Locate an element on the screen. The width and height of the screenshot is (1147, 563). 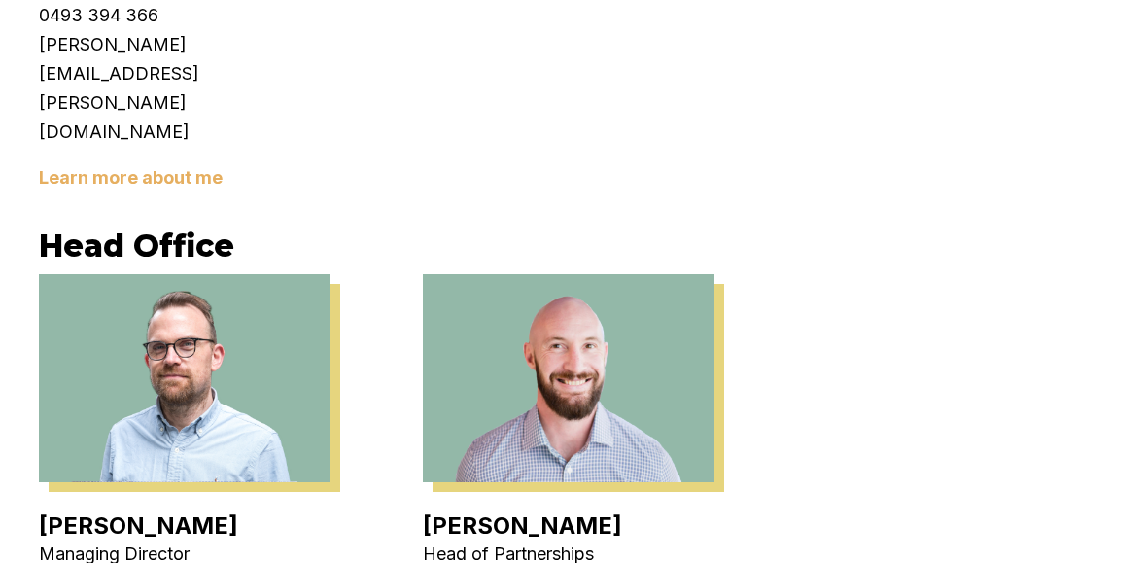
img: Sam Crouch is located at coordinates (569, 378).